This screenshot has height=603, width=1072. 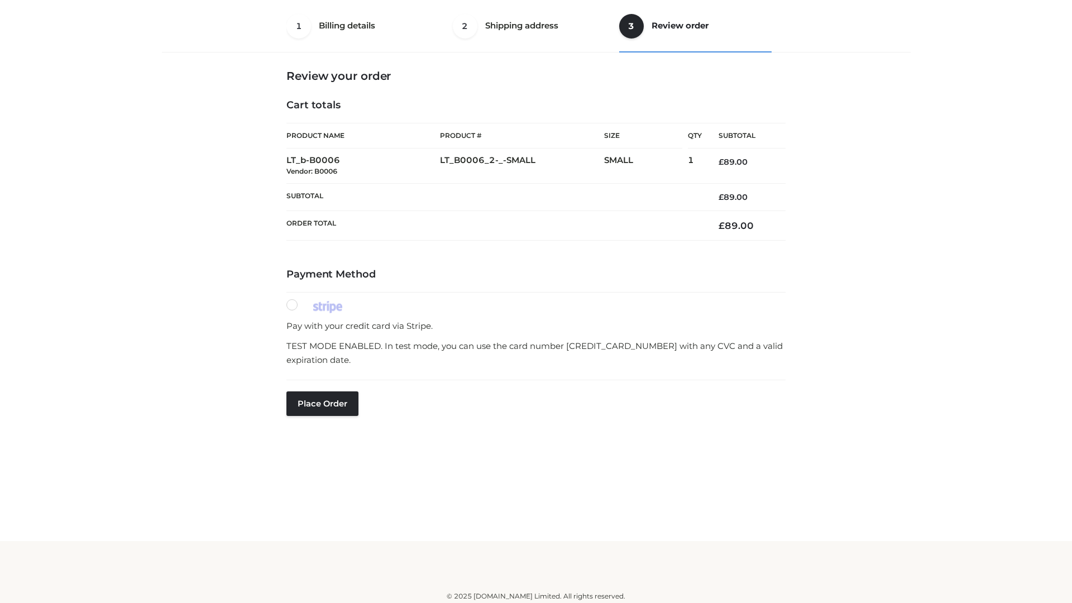 I want to click on th: Size, so click(x=643, y=136).